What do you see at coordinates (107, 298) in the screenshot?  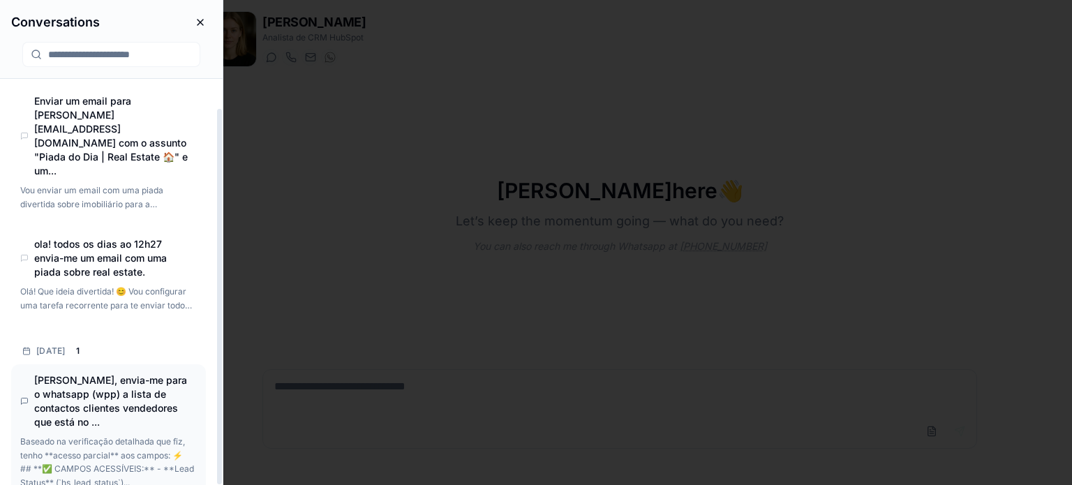 I see `p: Olá! Que ideia divertida! 😊 Vou configurar uma tarefa recorrente para te enviar todos os dias às ...` at bounding box center [107, 298].